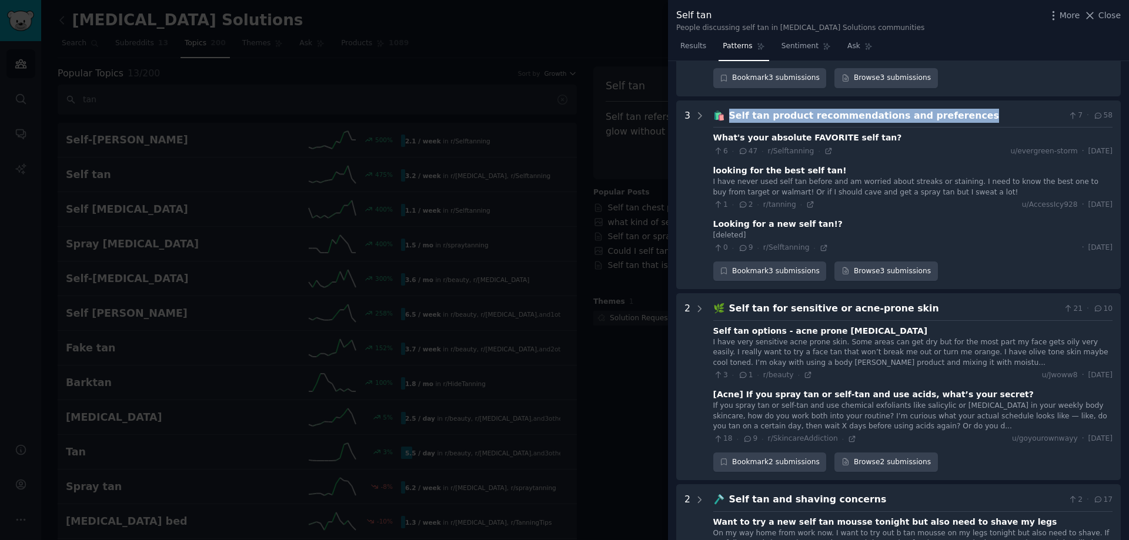 The image size is (1129, 540). I want to click on div: What's your absolute FAVORITE self tan?, so click(807, 138).